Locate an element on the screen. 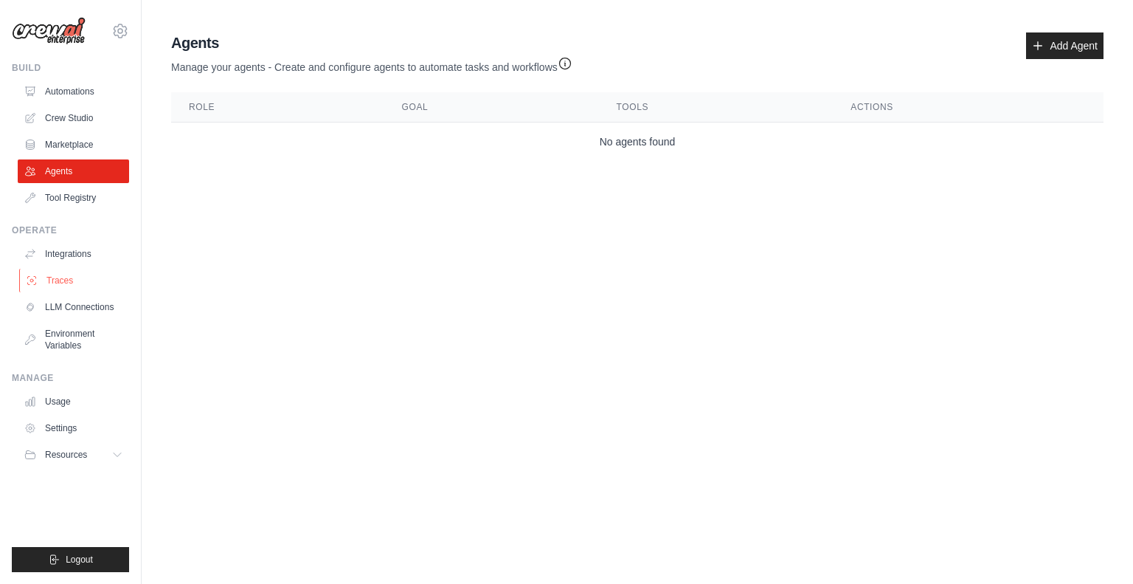 This screenshot has width=1133, height=584. h2: Agents is located at coordinates (372, 43).